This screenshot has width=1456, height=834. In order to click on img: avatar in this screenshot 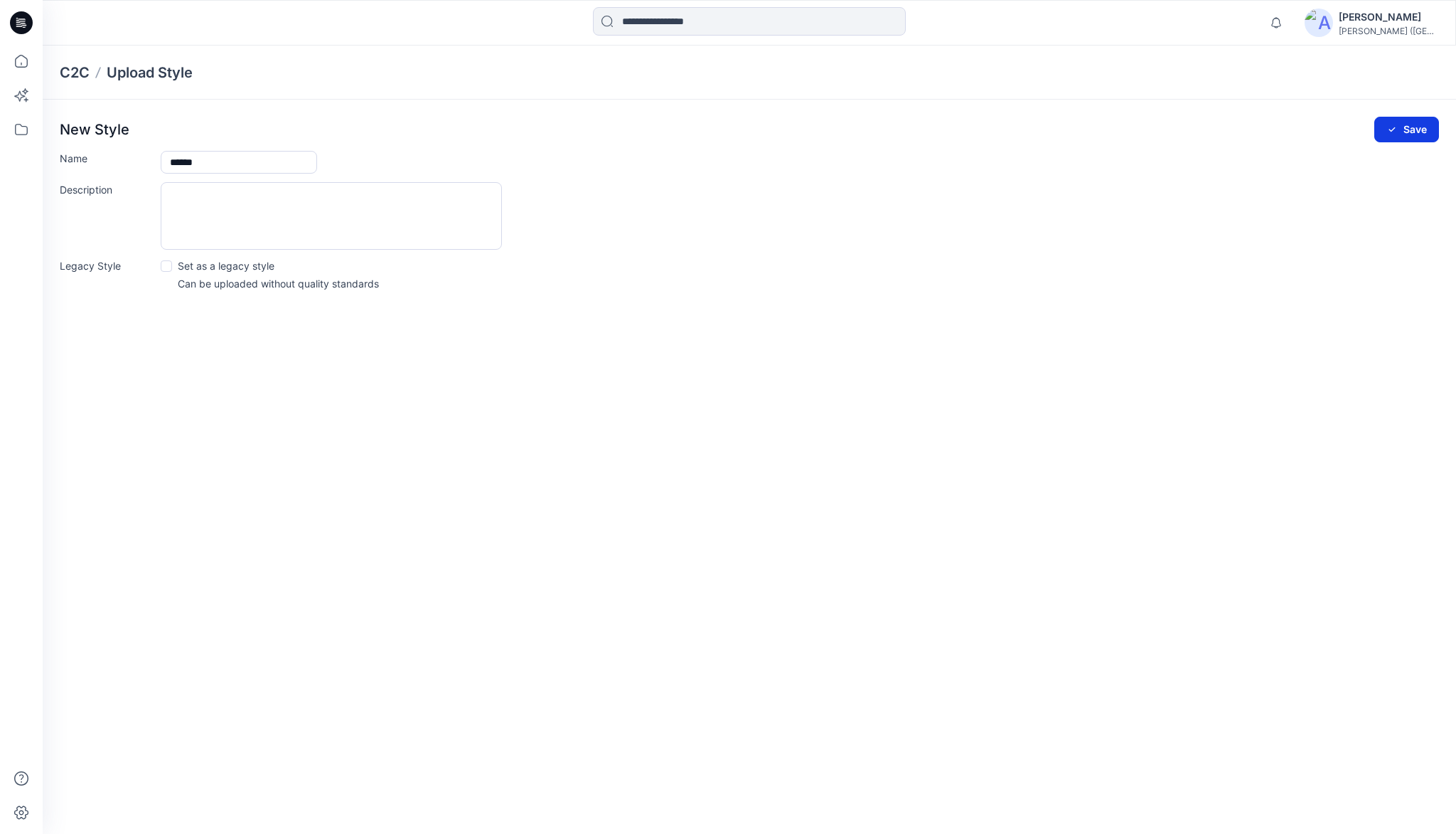, I will do `click(1319, 23)`.